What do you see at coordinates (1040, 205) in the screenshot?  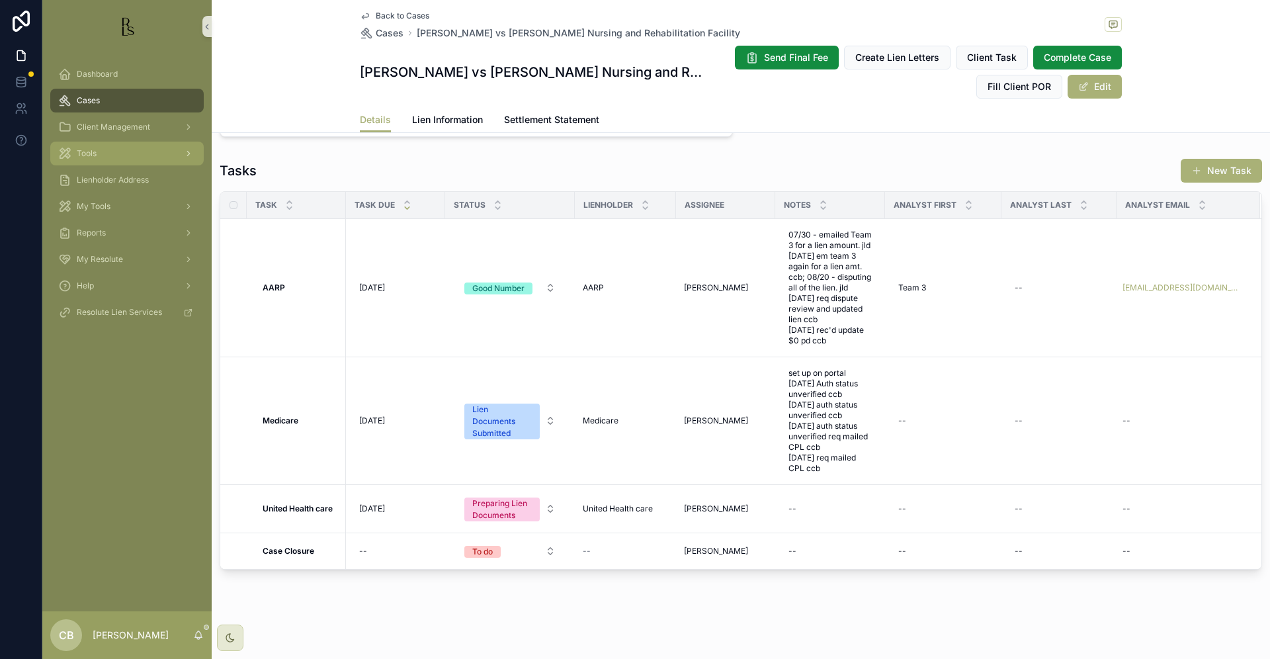 I see `span: Analyst Last` at bounding box center [1040, 205].